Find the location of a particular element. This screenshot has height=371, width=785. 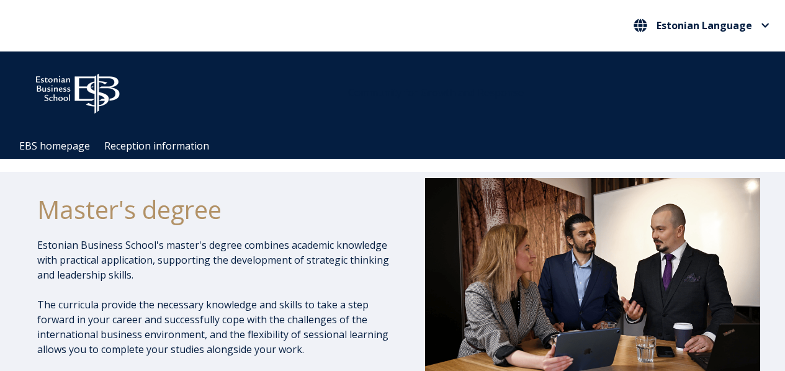

button: Estonian Language is located at coordinates (701, 25).